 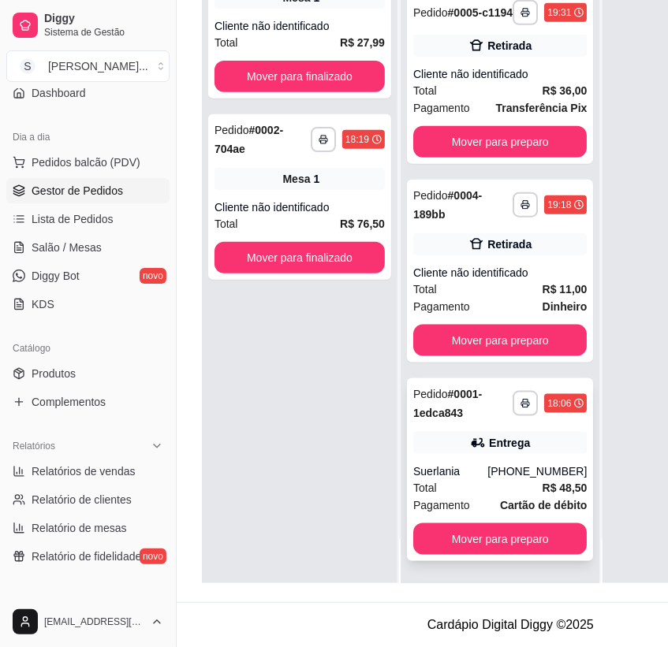 I want to click on div: 18:19, so click(x=357, y=140).